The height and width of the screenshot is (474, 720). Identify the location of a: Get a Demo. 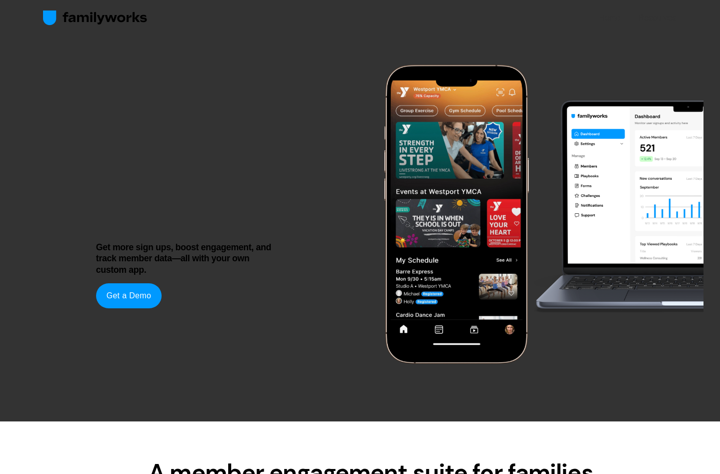
(129, 296).